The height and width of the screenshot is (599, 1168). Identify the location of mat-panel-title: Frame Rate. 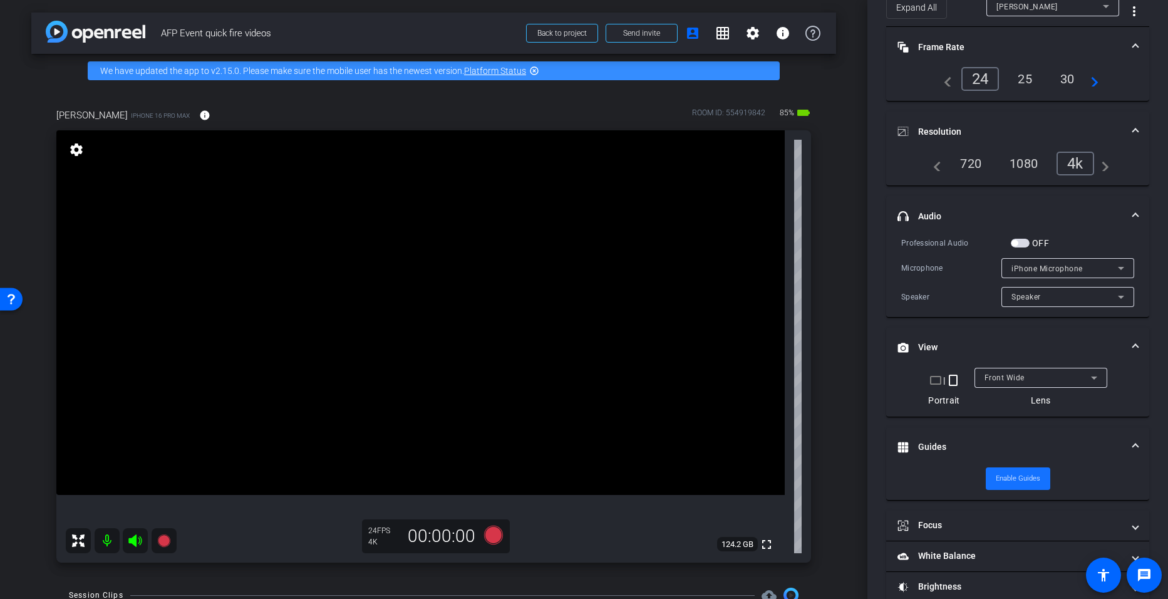
(1010, 47).